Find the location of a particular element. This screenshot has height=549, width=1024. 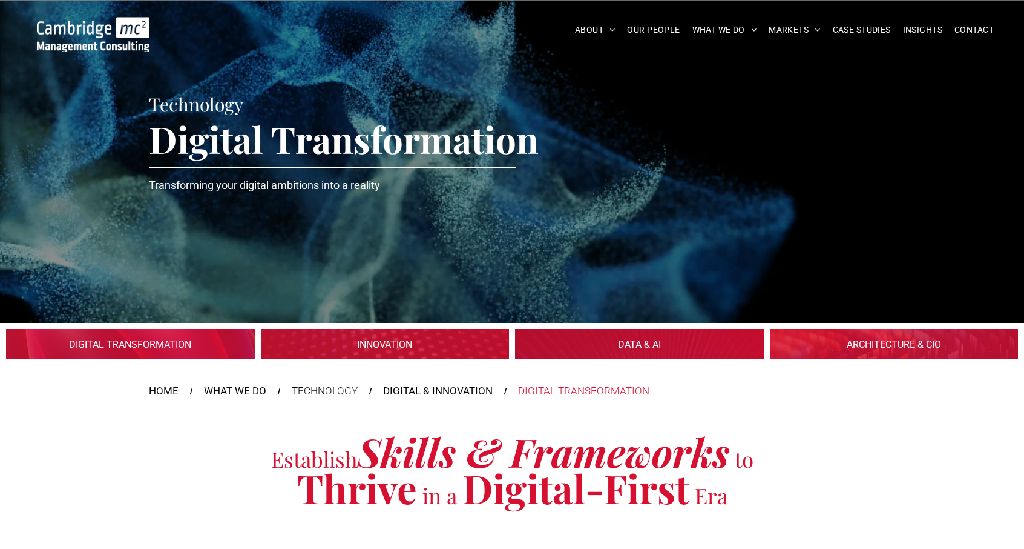

img: Go to Homepage is located at coordinates (93, 35).